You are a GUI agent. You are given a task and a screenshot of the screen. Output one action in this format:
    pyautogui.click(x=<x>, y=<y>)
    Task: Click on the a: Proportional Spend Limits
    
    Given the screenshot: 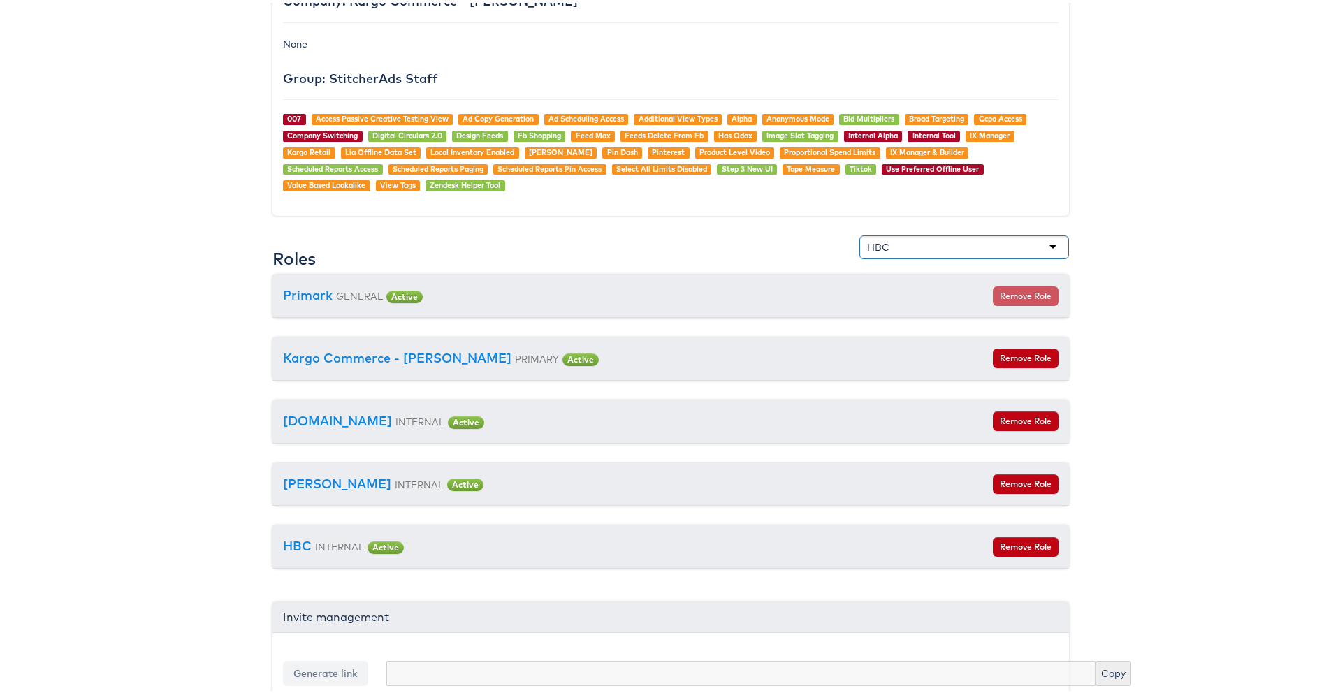 What is the action you would take?
    pyautogui.click(x=829, y=150)
    